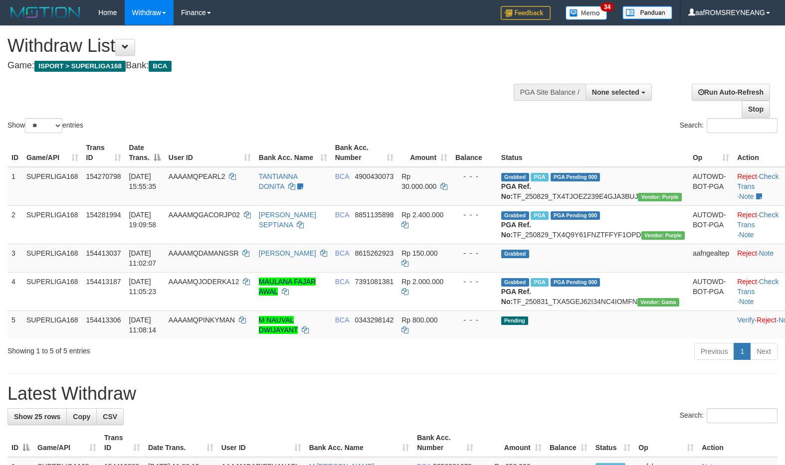  Describe the element at coordinates (742, 416) in the screenshot. I see `input: Search:` at that location.